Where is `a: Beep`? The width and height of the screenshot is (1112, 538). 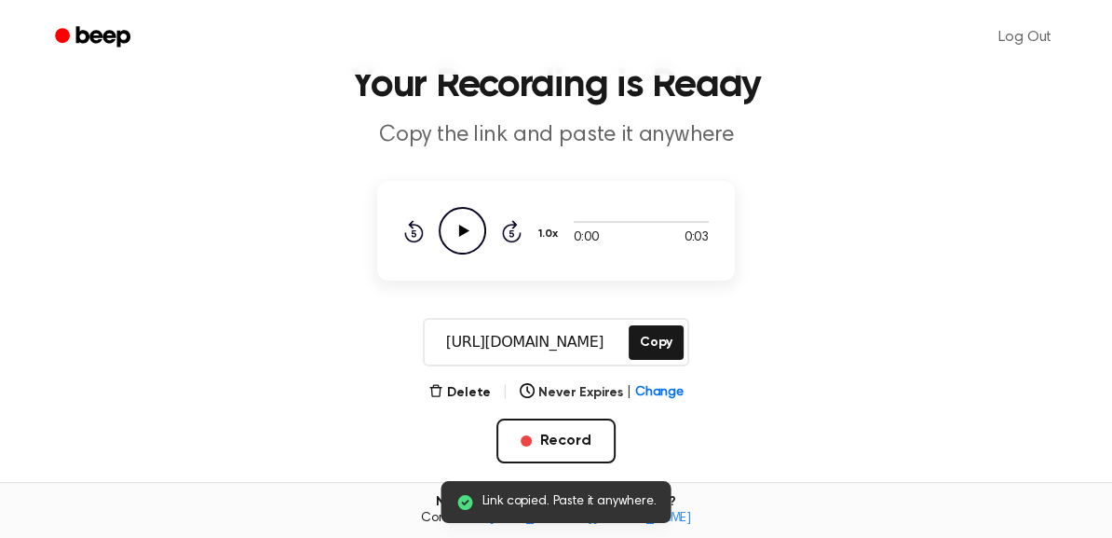 a: Beep is located at coordinates (94, 37).